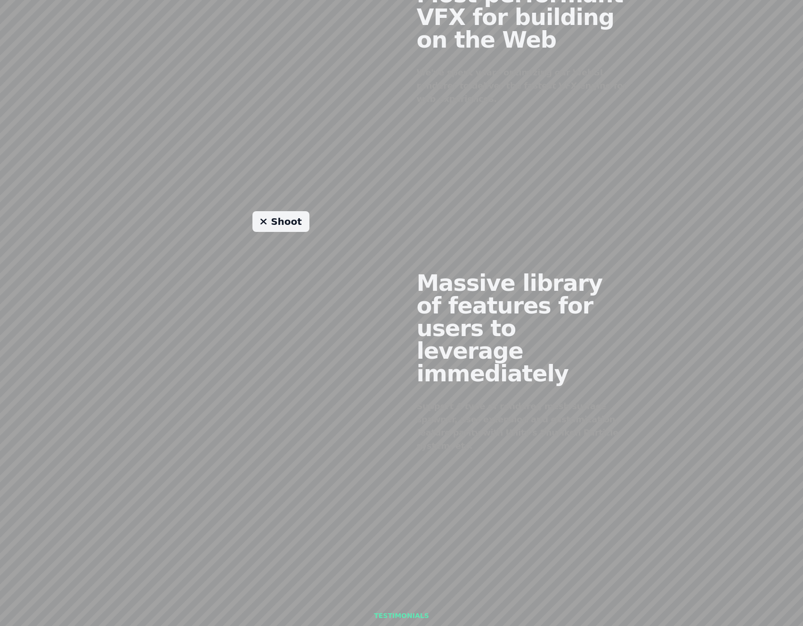 The width and height of the screenshot is (803, 626). What do you see at coordinates (281, 221) in the screenshot?
I see `a: Shoot` at bounding box center [281, 221].